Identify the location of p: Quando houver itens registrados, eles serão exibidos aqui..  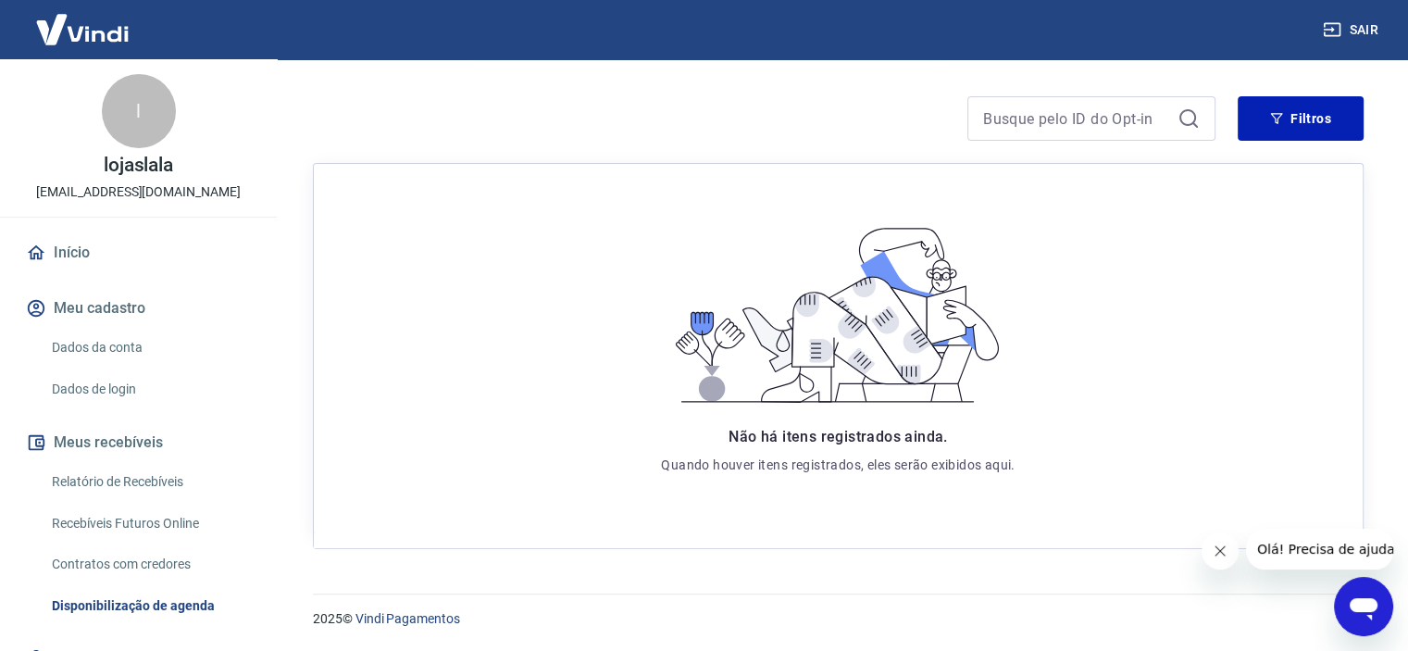
(838, 465).